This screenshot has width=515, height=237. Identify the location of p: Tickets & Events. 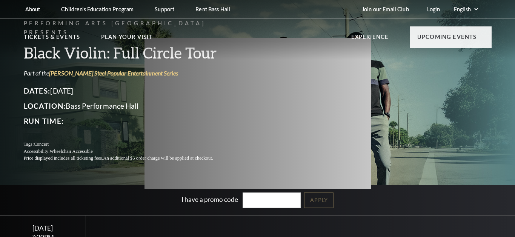
(52, 39).